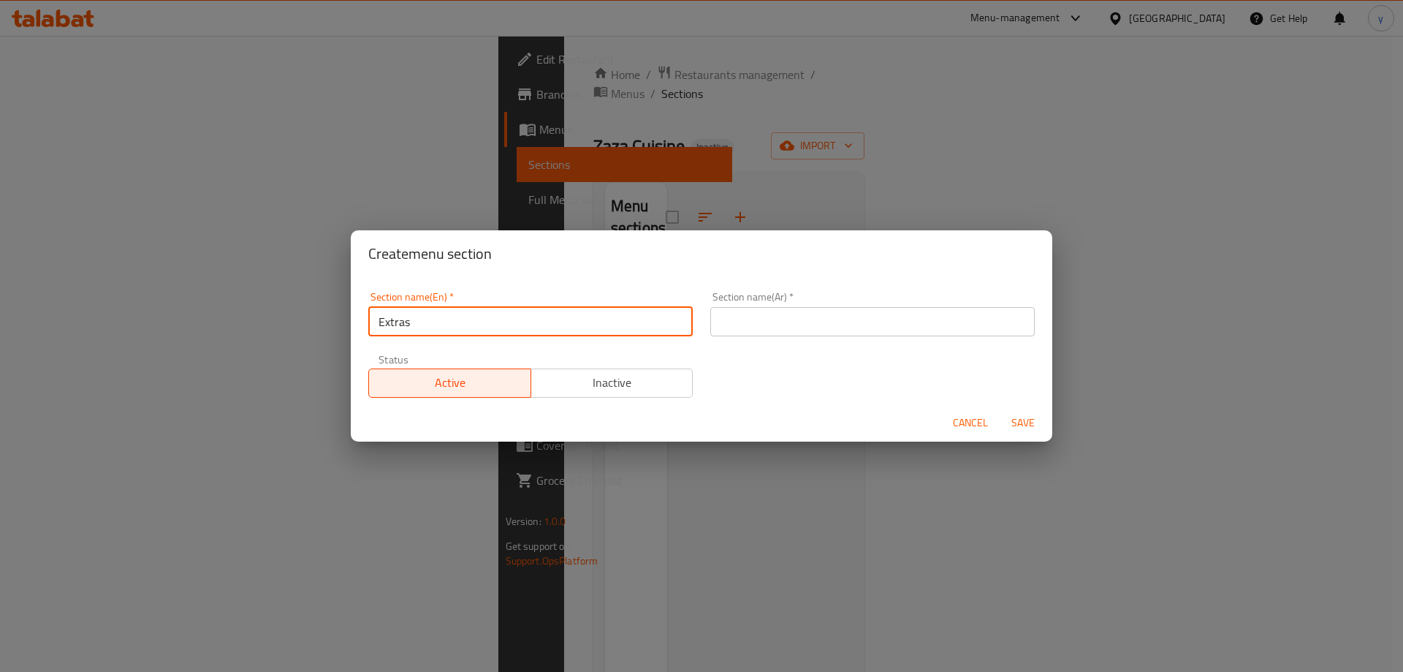 The image size is (1403, 672). What do you see at coordinates (970, 422) in the screenshot?
I see `span: Cancel` at bounding box center [970, 422].